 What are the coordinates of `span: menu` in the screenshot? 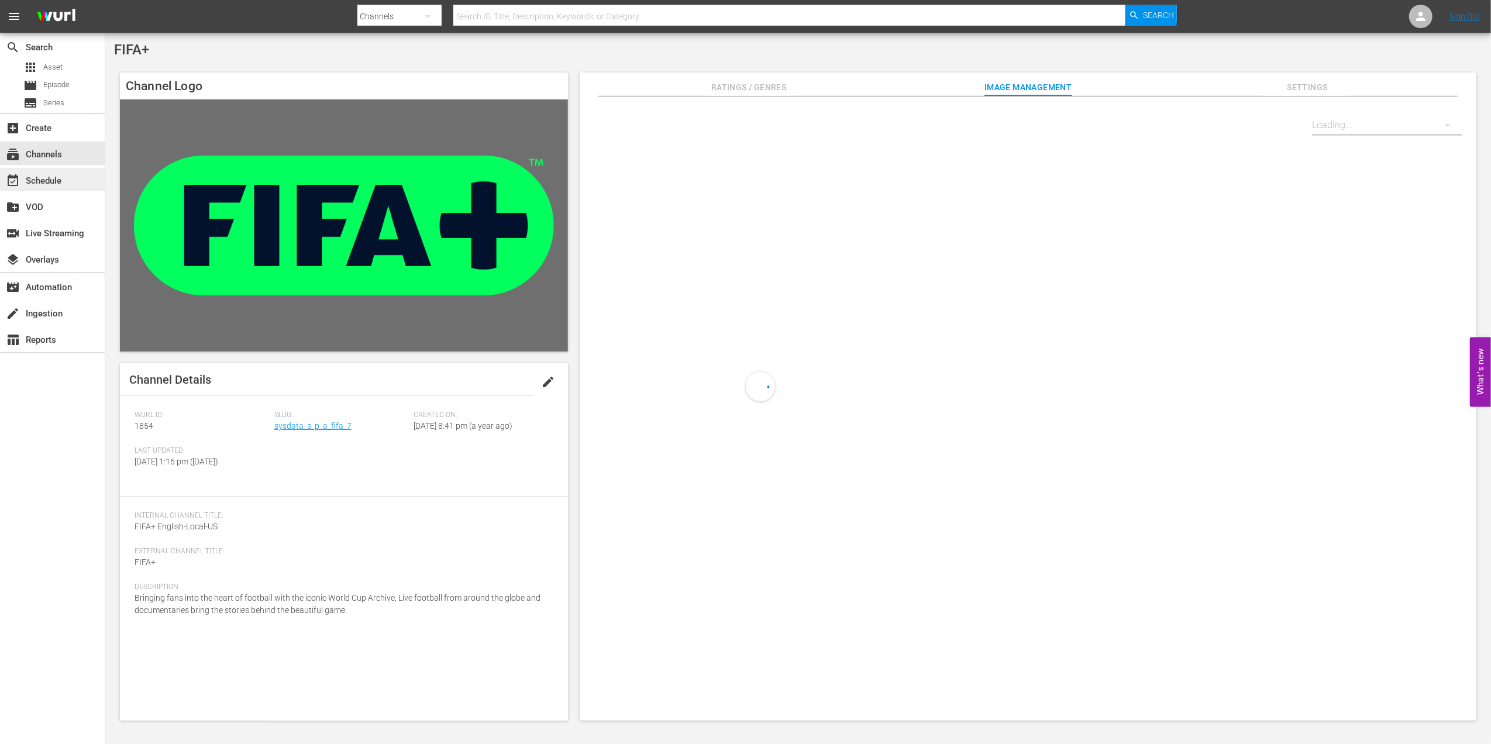 It's located at (14, 16).